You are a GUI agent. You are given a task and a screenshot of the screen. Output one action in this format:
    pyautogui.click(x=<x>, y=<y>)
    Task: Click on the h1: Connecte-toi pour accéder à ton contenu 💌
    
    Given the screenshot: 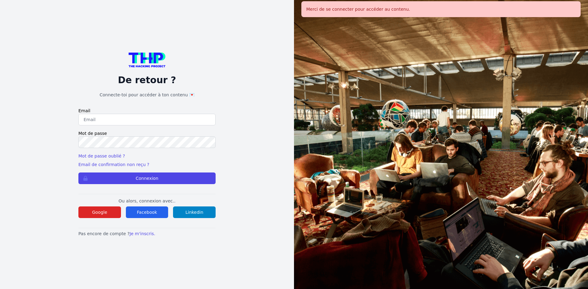 What is the action you would take?
    pyautogui.click(x=147, y=95)
    